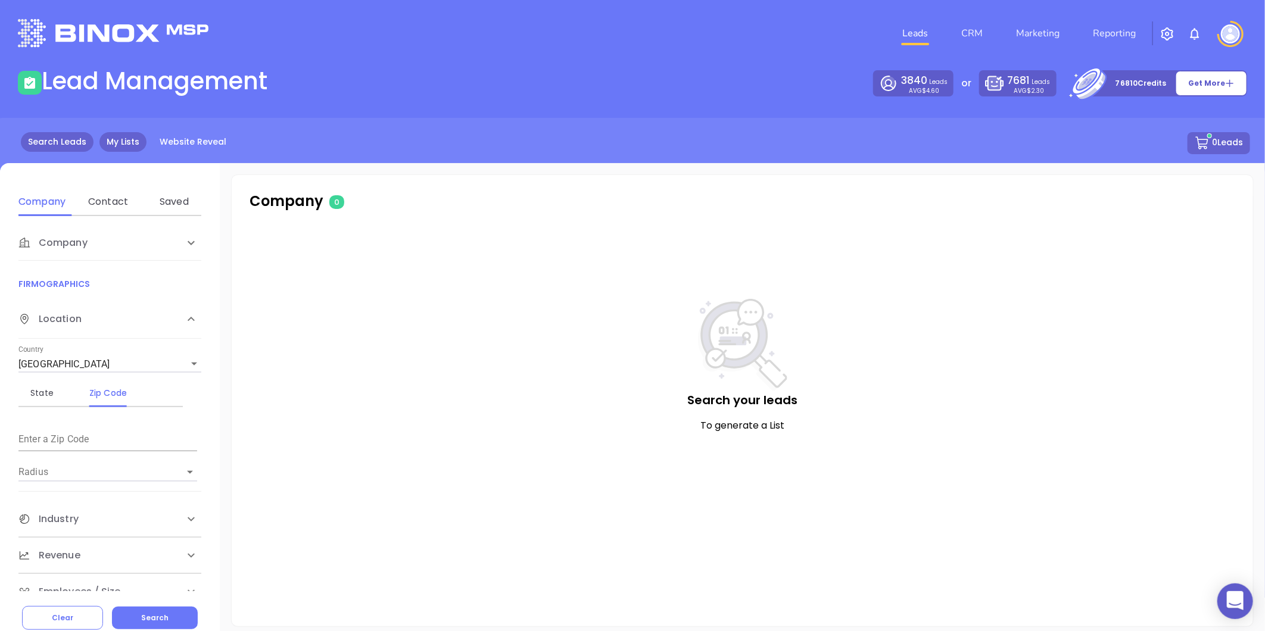 This screenshot has width=1265, height=631. I want to click on div: Revenue, so click(110, 556).